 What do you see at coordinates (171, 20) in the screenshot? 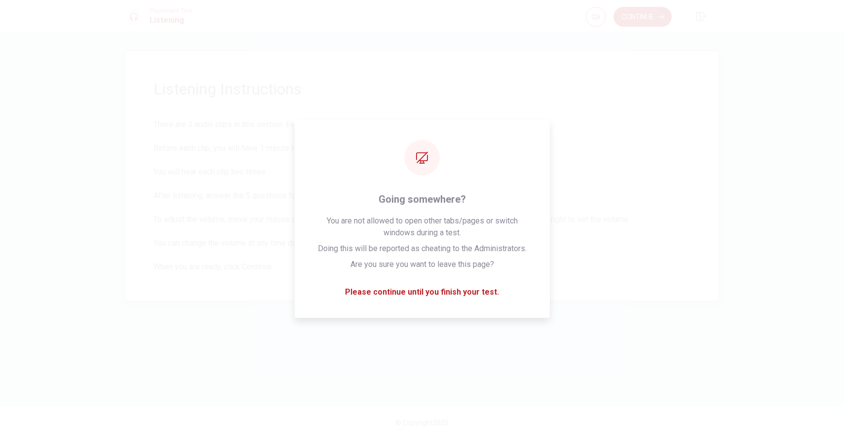
I see `h1: Listening` at bounding box center [171, 20].